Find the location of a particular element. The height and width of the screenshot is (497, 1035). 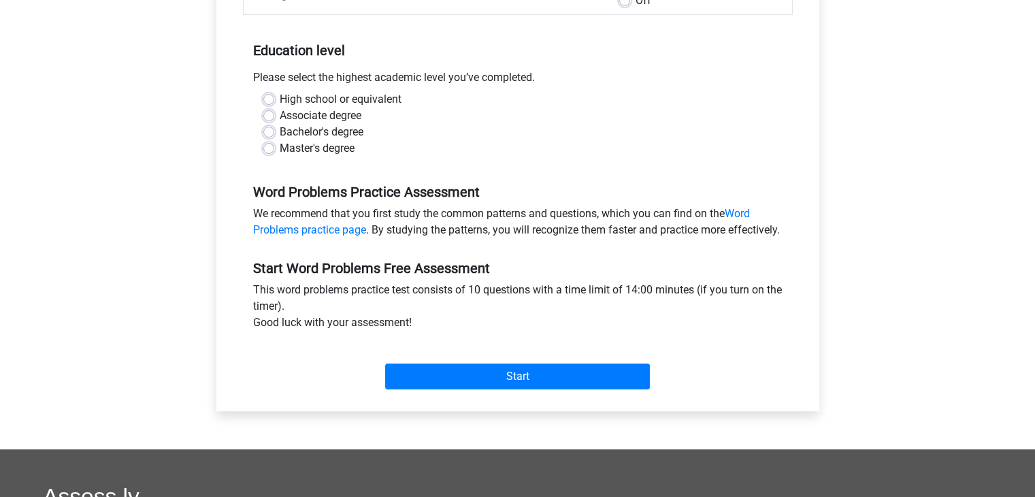

div: Please select the highest academic level you’ve completed. is located at coordinates (518, 80).